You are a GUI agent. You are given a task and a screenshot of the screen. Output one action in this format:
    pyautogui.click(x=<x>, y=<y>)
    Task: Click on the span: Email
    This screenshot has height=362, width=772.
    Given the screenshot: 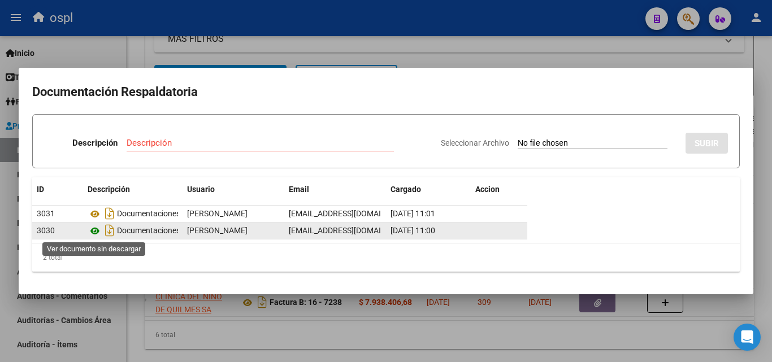 What is the action you would take?
    pyautogui.click(x=299, y=189)
    